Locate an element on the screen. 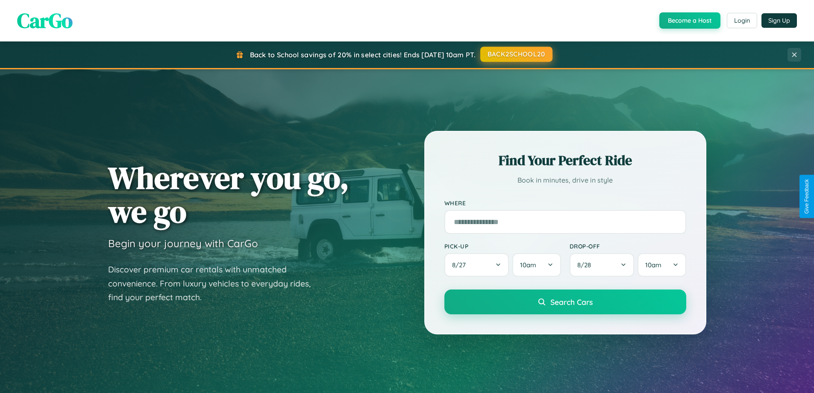 The height and width of the screenshot is (393, 814). span: 8 / 28 is located at coordinates (587, 265).